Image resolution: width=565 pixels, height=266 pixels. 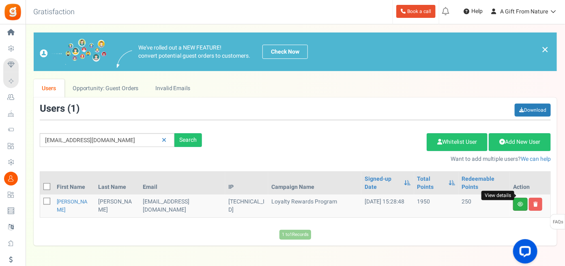 I want to click on i: Delete user, so click(x=535, y=204).